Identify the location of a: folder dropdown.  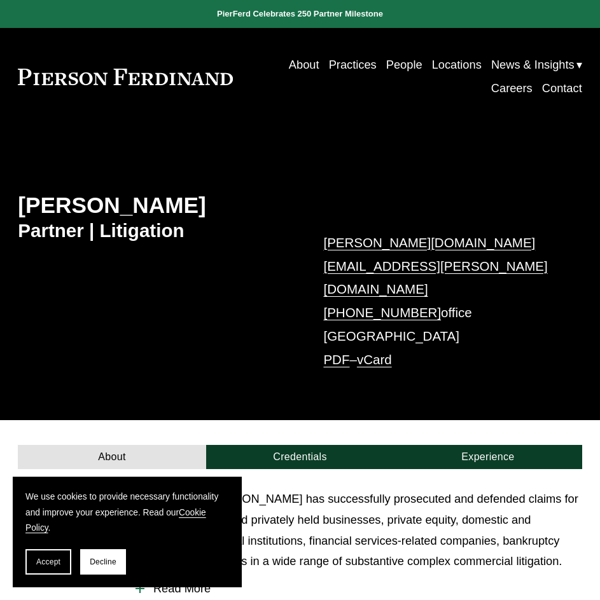
(536, 65).